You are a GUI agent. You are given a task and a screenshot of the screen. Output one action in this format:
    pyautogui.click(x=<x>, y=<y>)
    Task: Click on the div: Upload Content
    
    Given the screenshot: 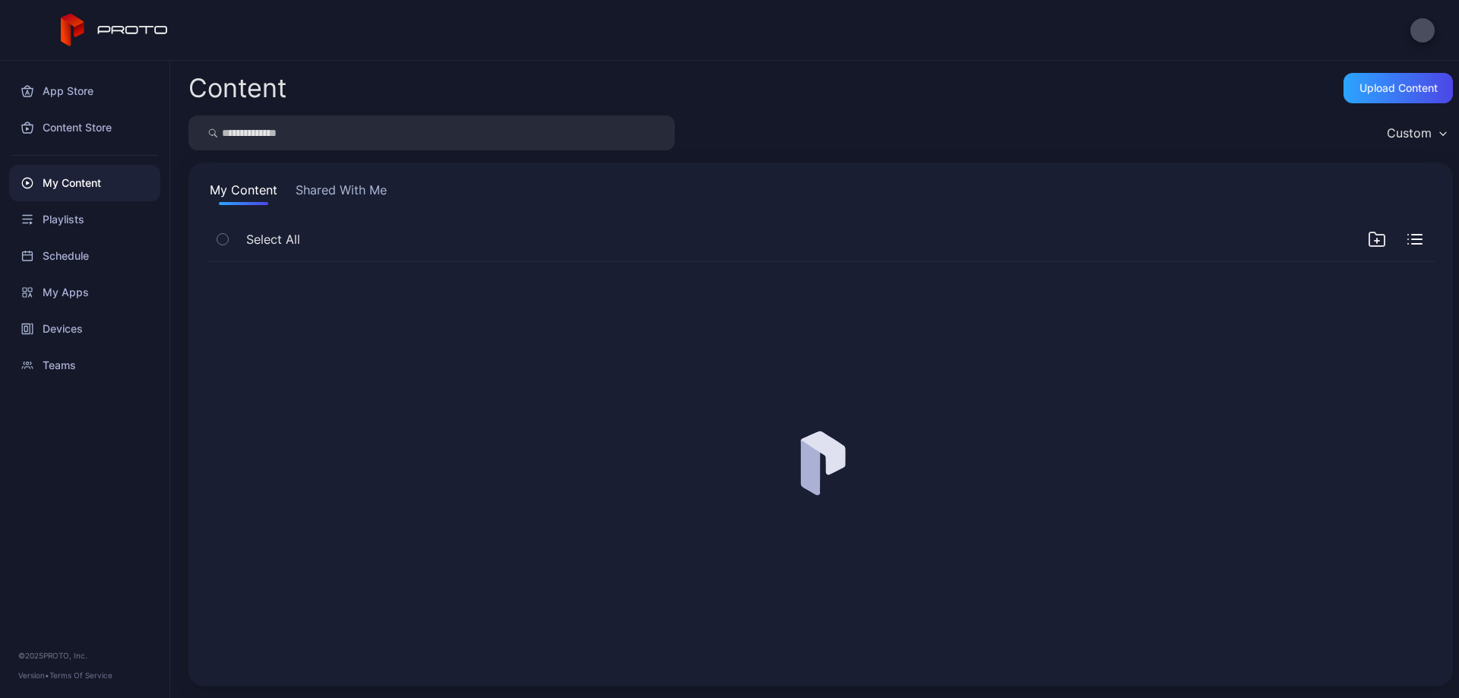 What is the action you would take?
    pyautogui.click(x=1398, y=88)
    